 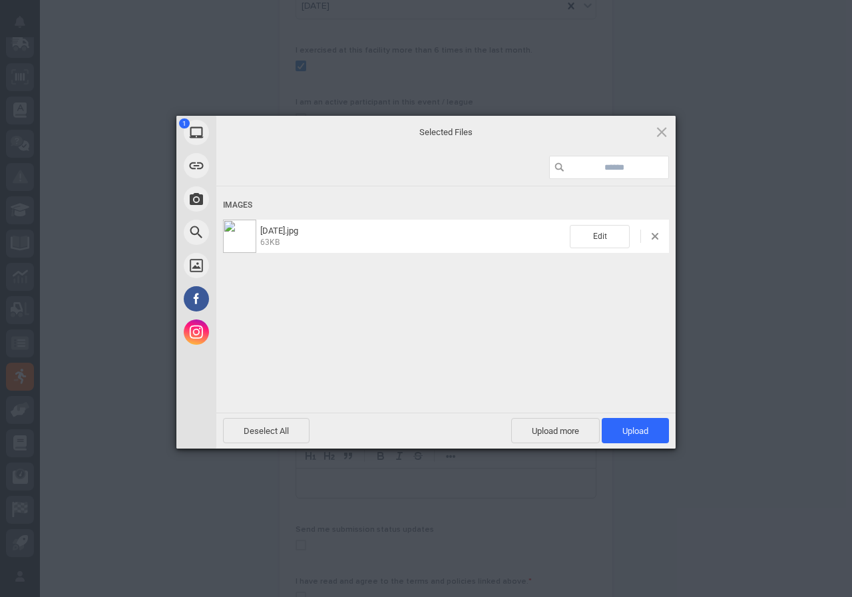 I want to click on span: Deselect All, so click(x=266, y=431).